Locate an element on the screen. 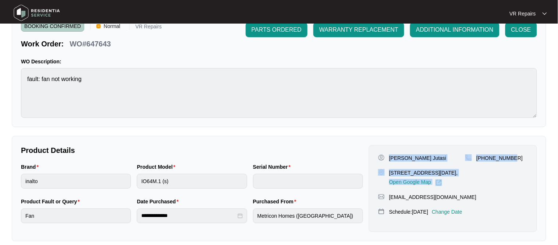 The height and width of the screenshot is (245, 558). input: Serial Number is located at coordinates (308, 181).